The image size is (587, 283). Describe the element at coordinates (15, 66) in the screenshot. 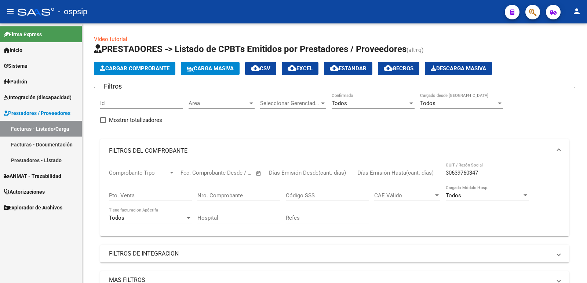

I see `span: Sistema` at that location.